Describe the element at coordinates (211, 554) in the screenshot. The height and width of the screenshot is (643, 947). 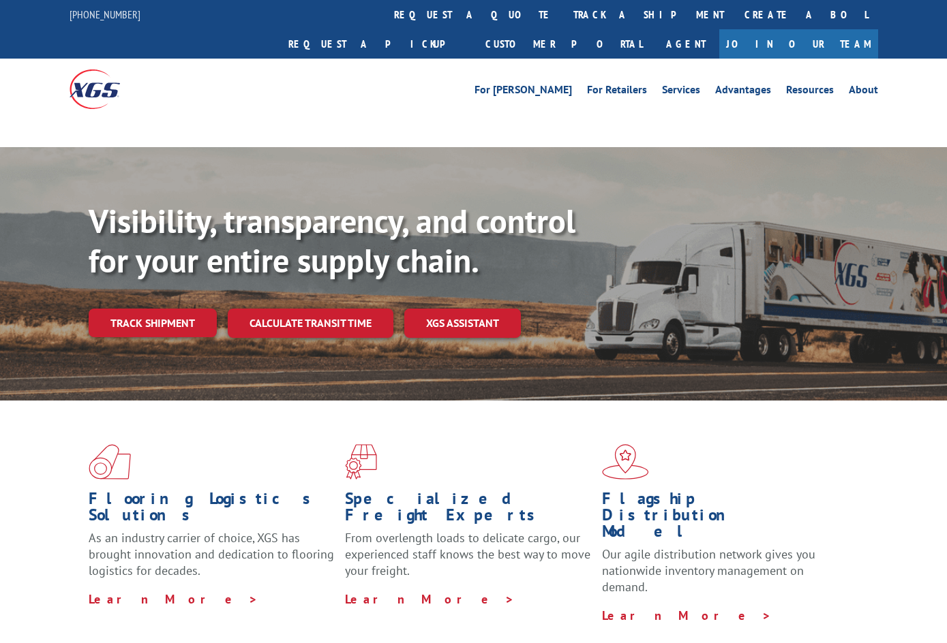
I see `span: As an industry carrier of choice, XGS has brought innovation and dedication to flooring logistics...` at that location.